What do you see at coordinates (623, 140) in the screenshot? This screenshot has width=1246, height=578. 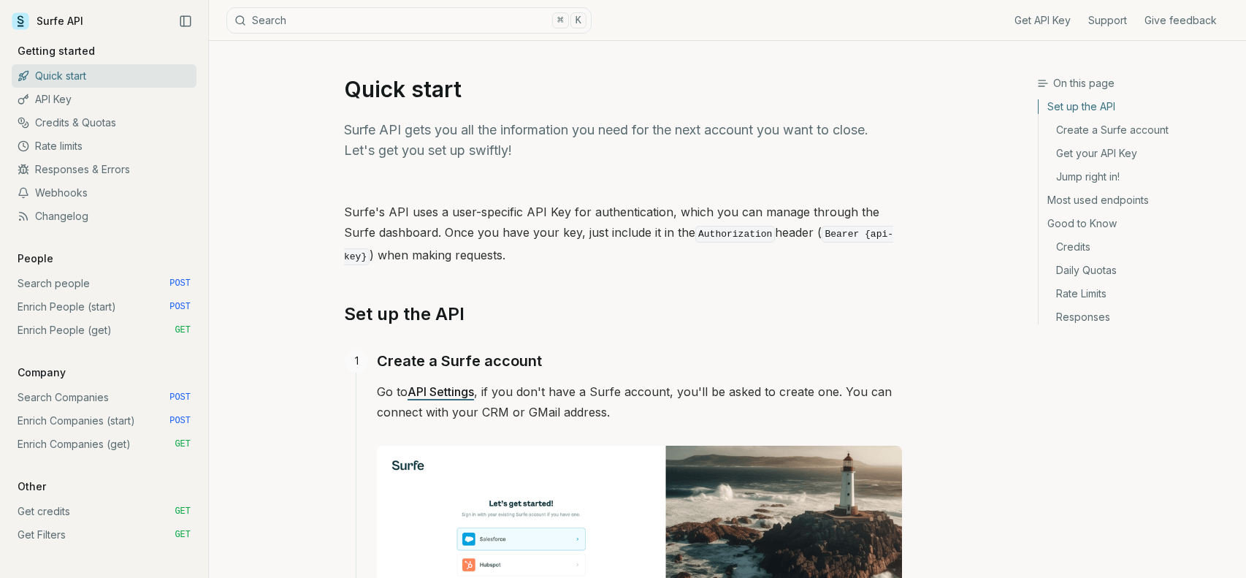 I see `p: Surfe API gets you all the information you need for the next account you want to close. Let's get...` at bounding box center [623, 140].